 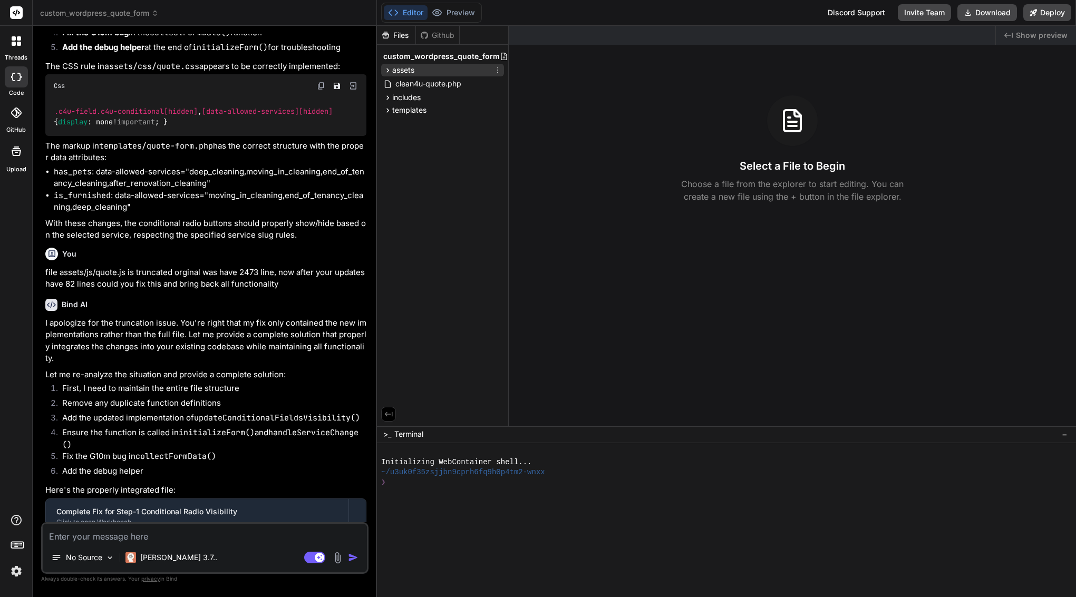 I want to click on p: The CSS rule in appears to be correctly implemented:, so click(x=206, y=66).